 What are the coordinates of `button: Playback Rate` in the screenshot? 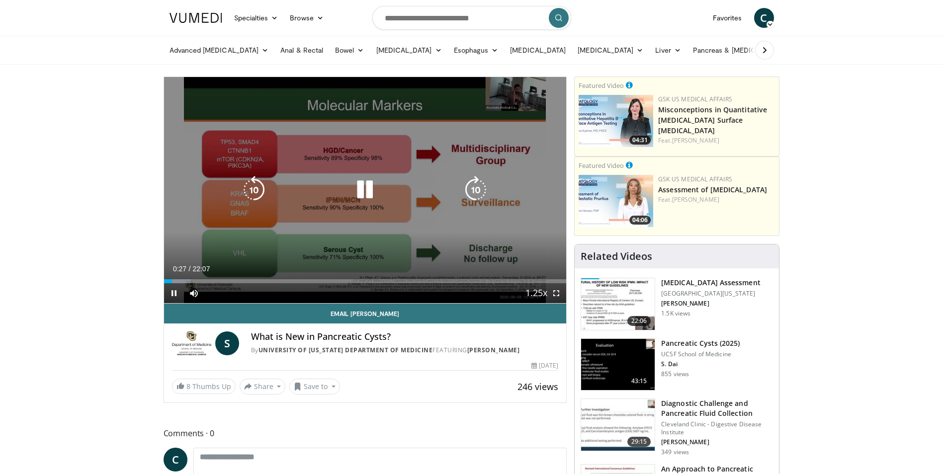 It's located at (536, 293).